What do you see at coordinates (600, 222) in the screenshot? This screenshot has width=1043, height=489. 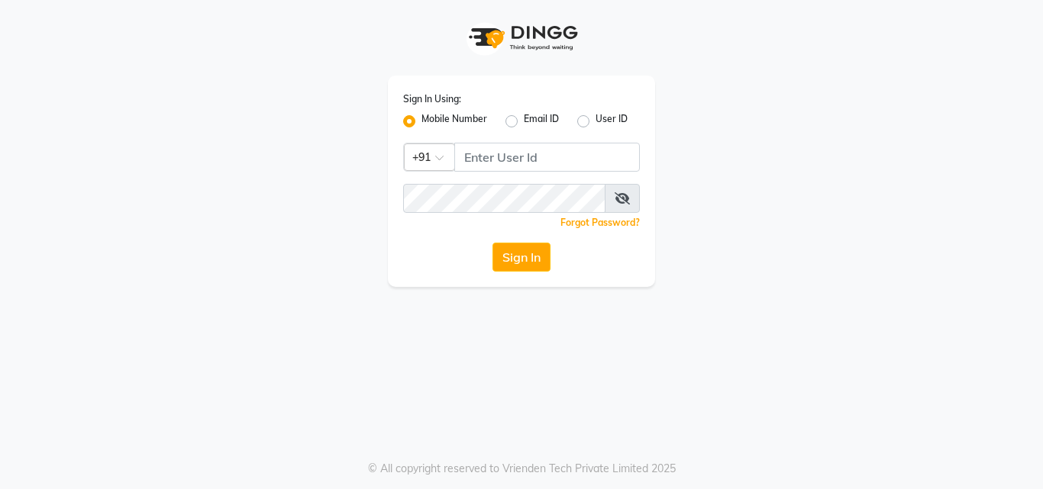 I see `a: Forgot Password?` at bounding box center [600, 222].